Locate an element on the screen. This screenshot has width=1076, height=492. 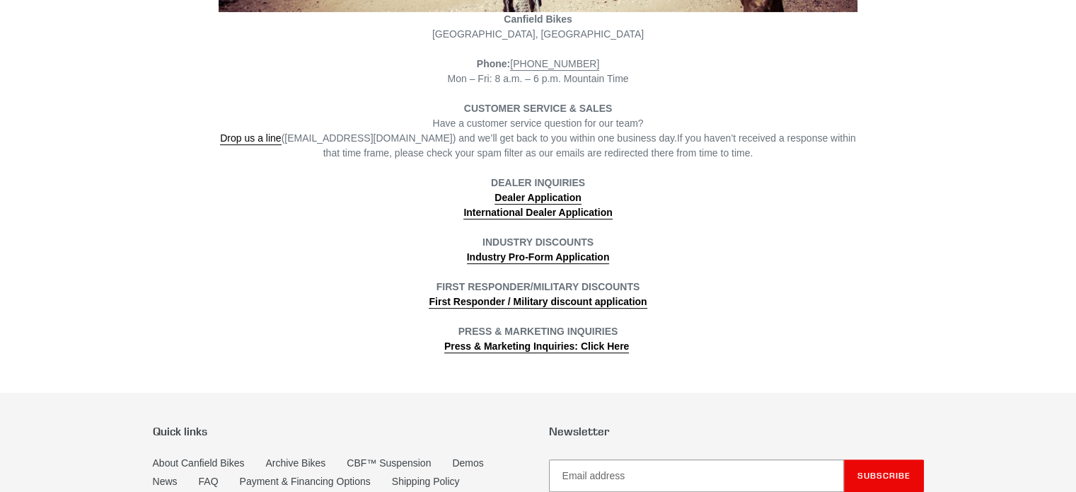
a: Archive Bikes is located at coordinates (295, 463).